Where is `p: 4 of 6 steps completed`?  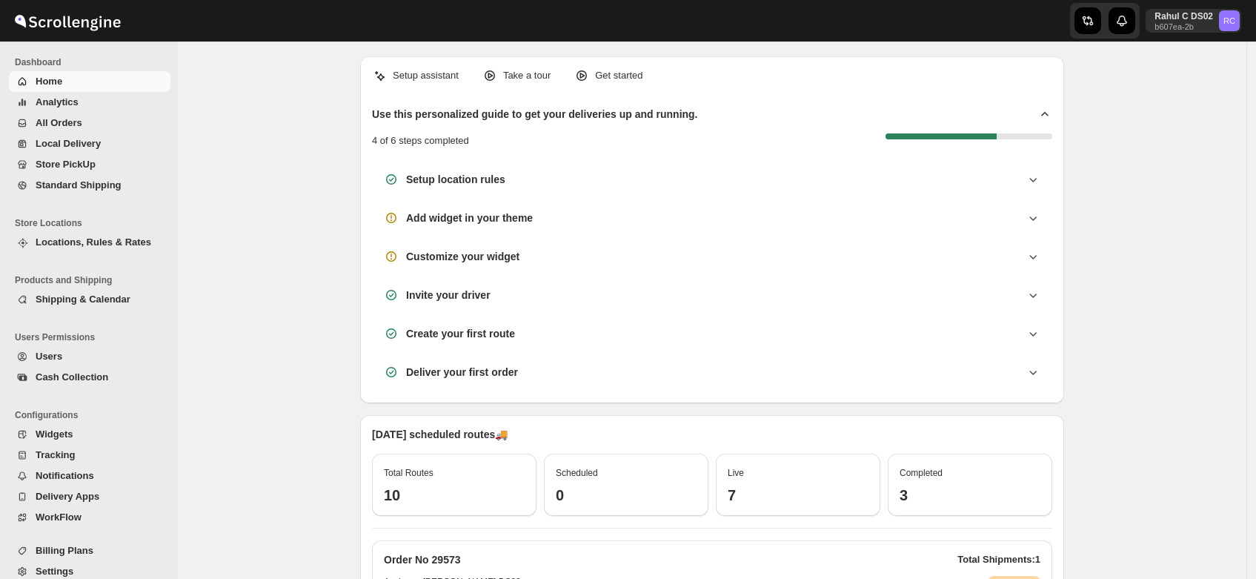 p: 4 of 6 steps completed is located at coordinates (420, 141).